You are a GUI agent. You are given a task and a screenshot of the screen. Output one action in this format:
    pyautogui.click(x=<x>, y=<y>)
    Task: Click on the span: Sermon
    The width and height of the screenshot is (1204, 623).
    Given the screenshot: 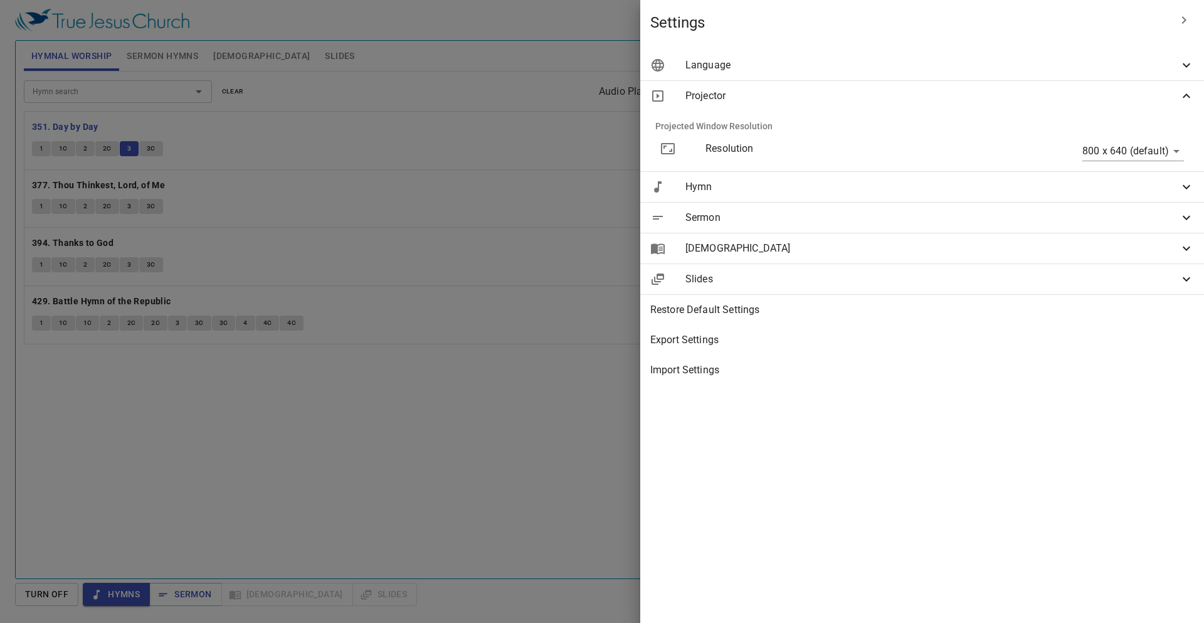 What is the action you would take?
    pyautogui.click(x=932, y=218)
    